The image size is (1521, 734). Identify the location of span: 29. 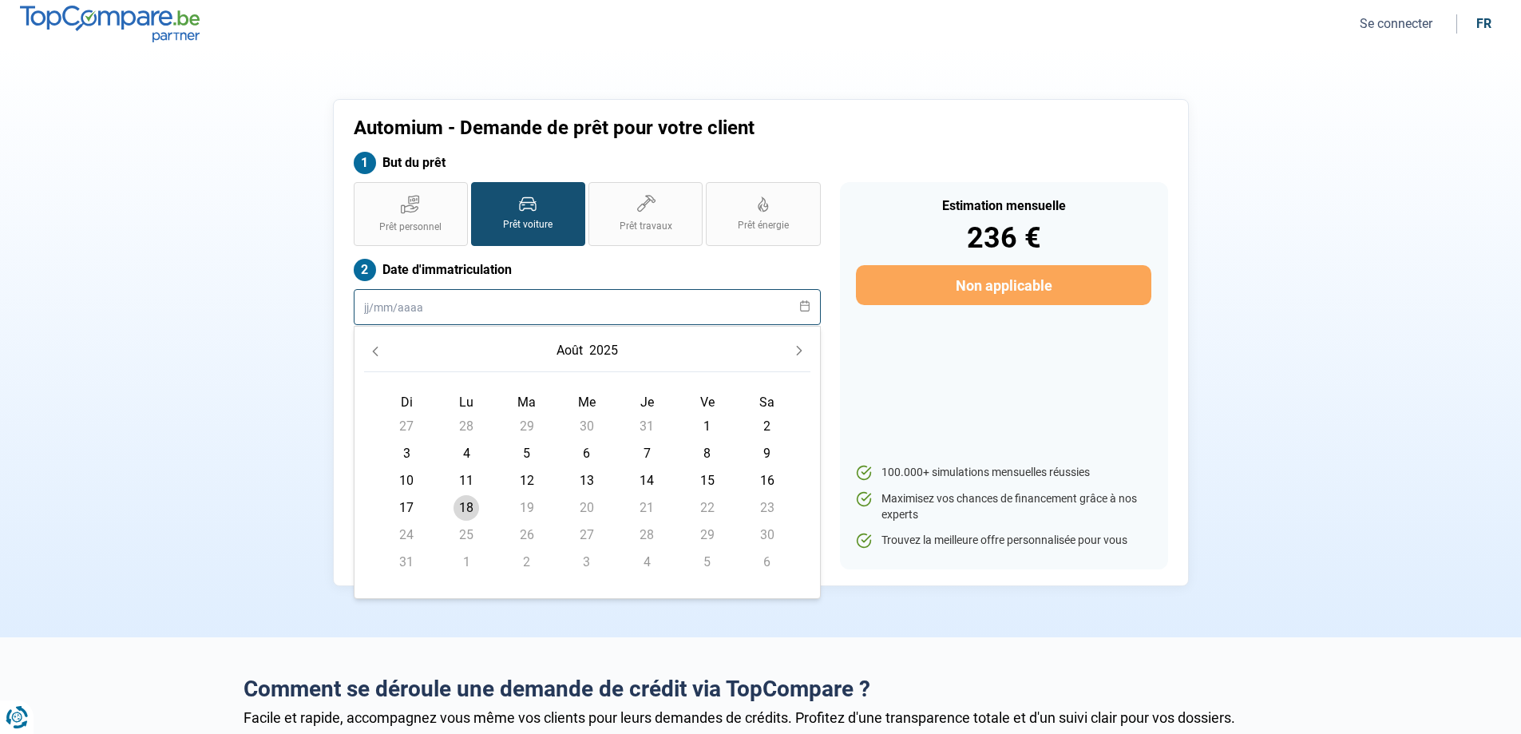
(527, 426).